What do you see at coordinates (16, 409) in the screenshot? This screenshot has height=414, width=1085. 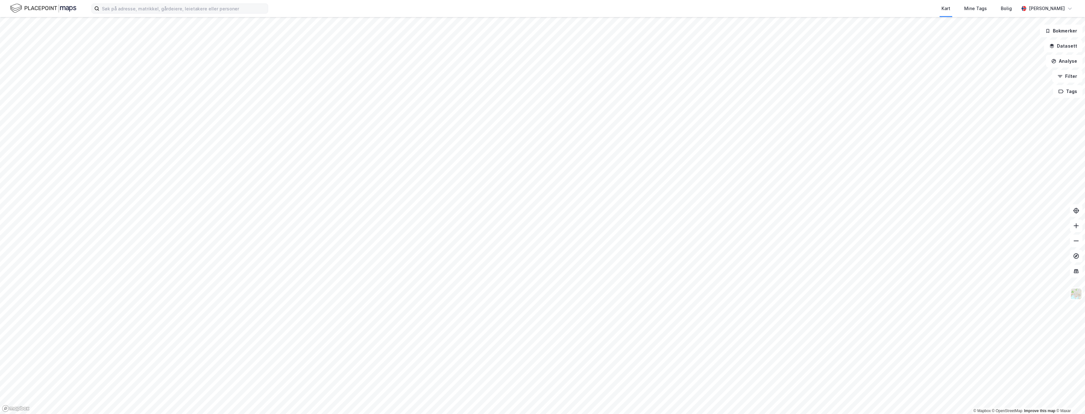 I see `a: Mapbox homepage` at bounding box center [16, 409].